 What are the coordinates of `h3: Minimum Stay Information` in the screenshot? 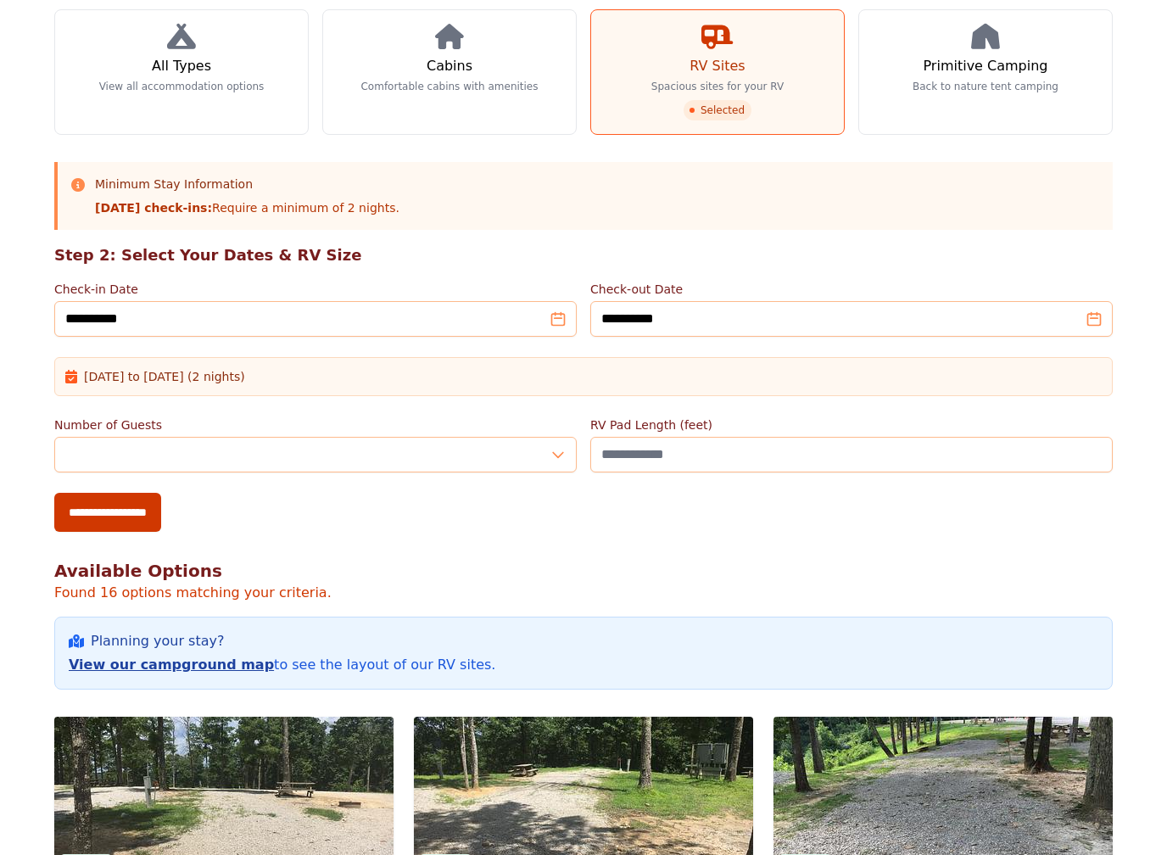 It's located at (247, 184).